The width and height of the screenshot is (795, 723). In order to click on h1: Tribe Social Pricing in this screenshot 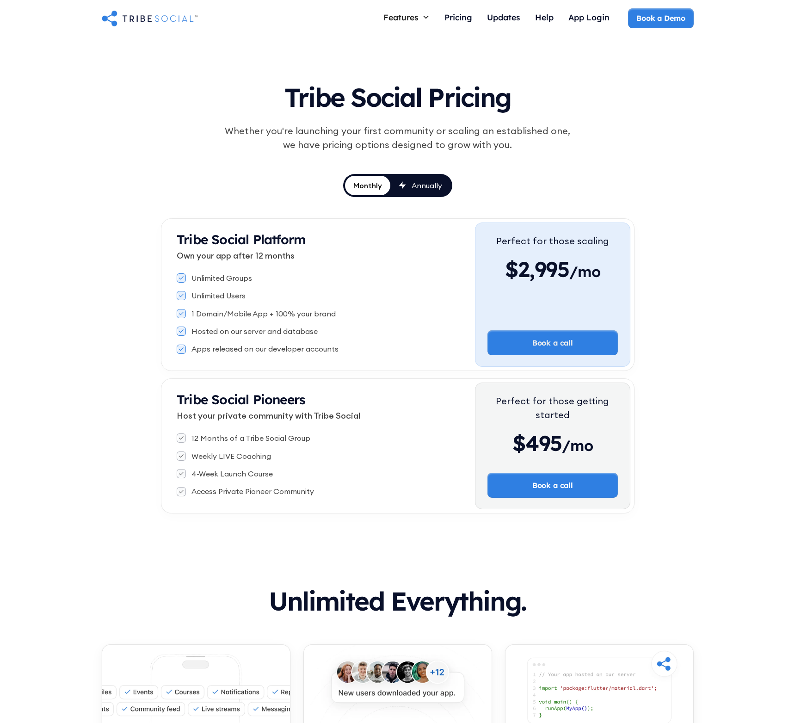, I will do `click(398, 95)`.